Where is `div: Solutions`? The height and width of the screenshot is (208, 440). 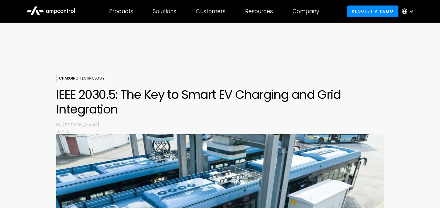 div: Solutions is located at coordinates (164, 11).